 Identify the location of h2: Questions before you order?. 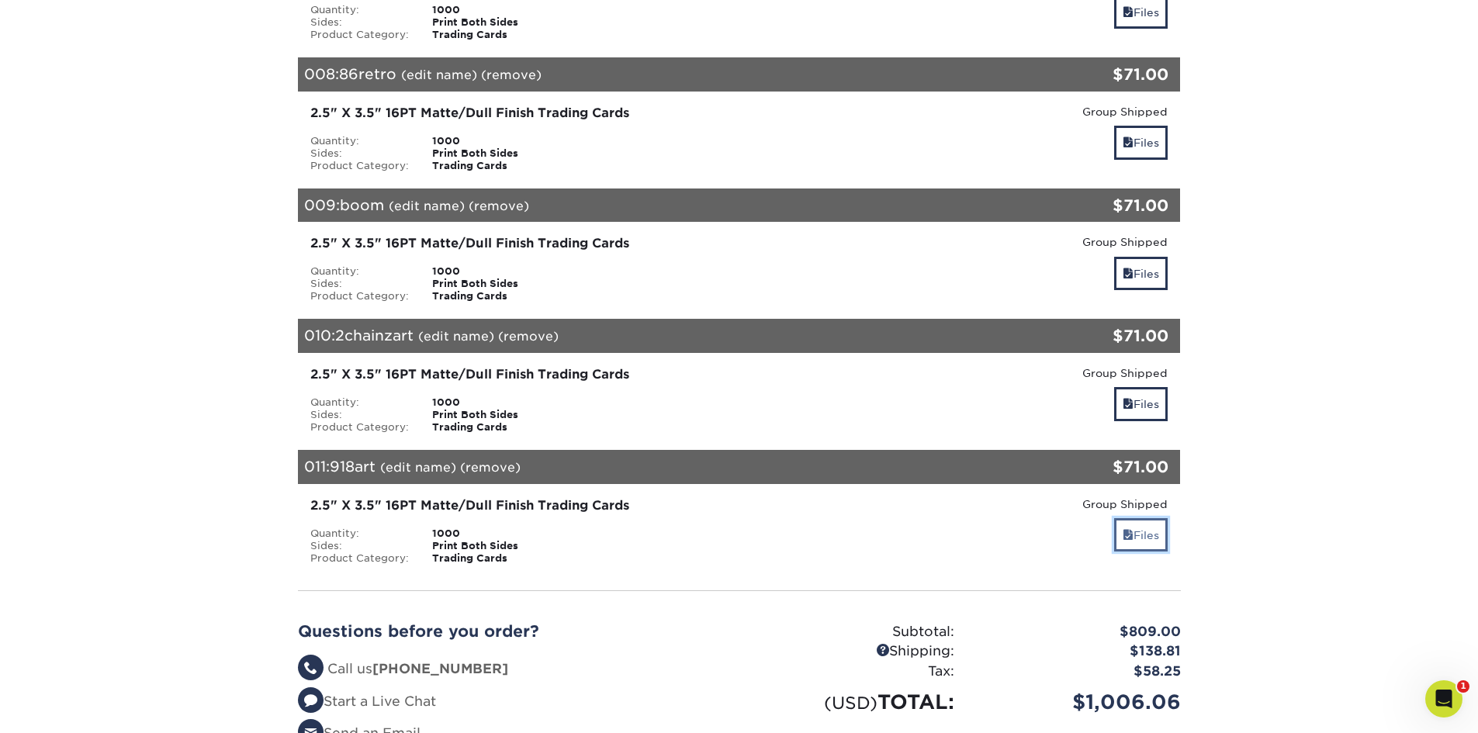
(513, 631).